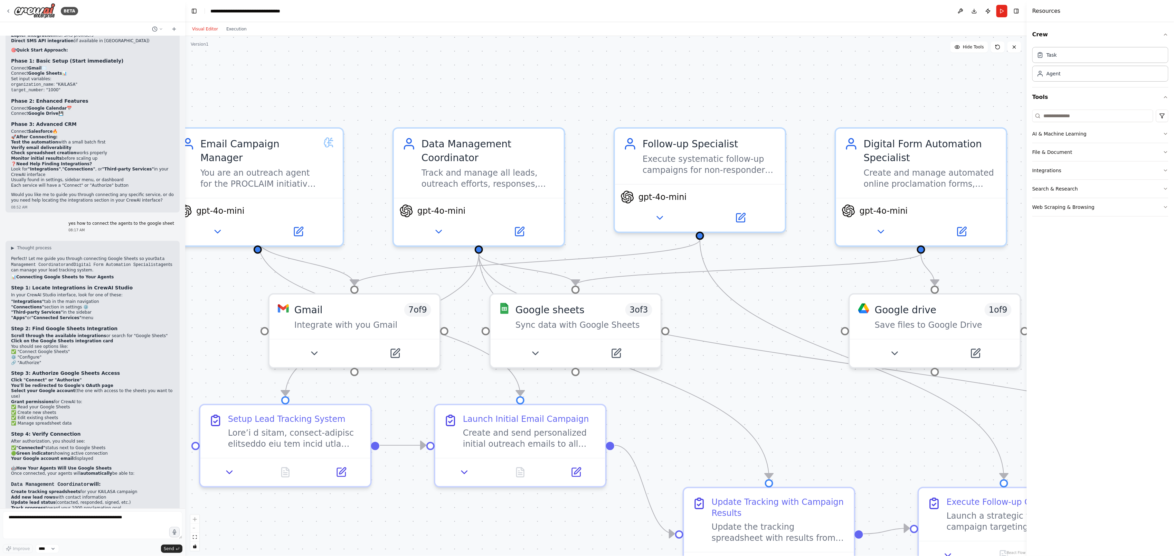 The width and height of the screenshot is (1174, 556). Describe the element at coordinates (43, 391) in the screenshot. I see `strong: Select your Google account` at that location.